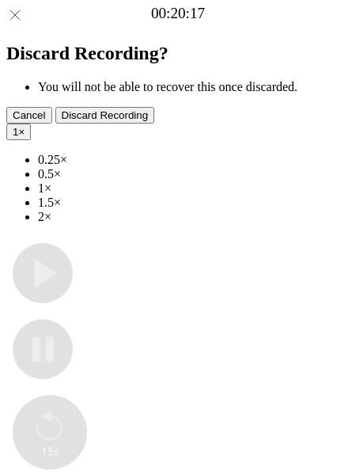 Image resolution: width=356 pixels, height=472 pixels. Describe the element at coordinates (15, 131) in the screenshot. I see `span: 1` at that location.